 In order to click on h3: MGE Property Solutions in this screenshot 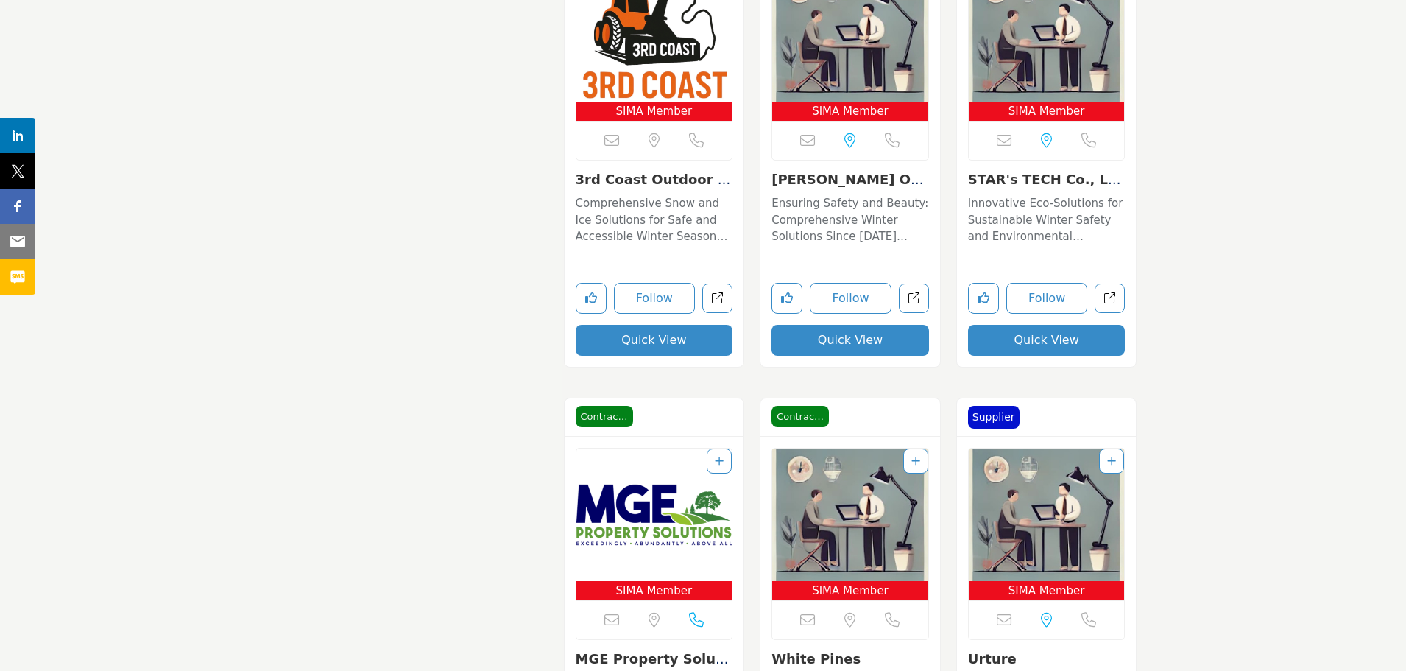, I will do `click(655, 659)`.